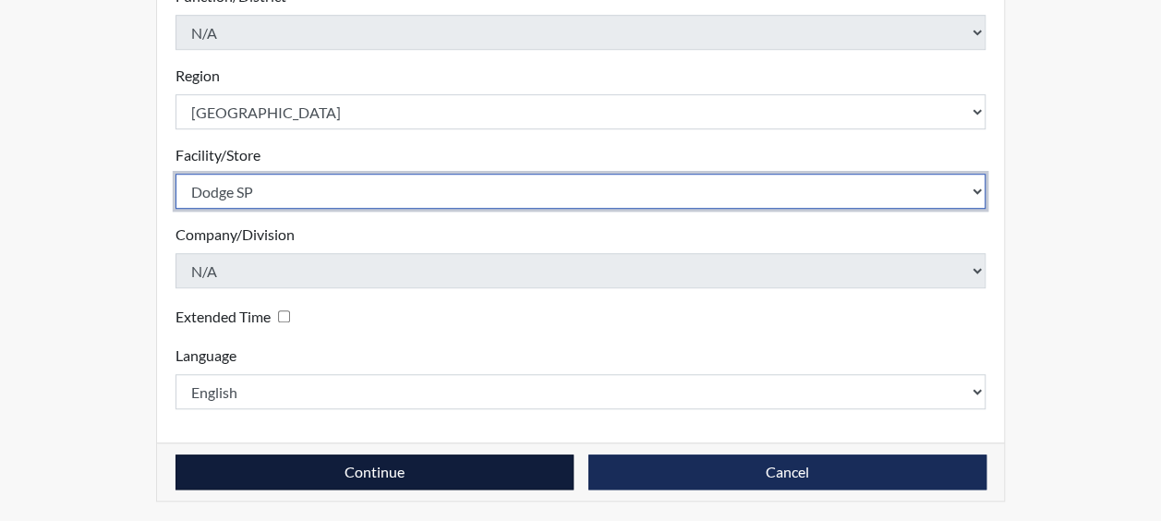 The image size is (1161, 521). I want to click on label: Facility/Store, so click(218, 155).